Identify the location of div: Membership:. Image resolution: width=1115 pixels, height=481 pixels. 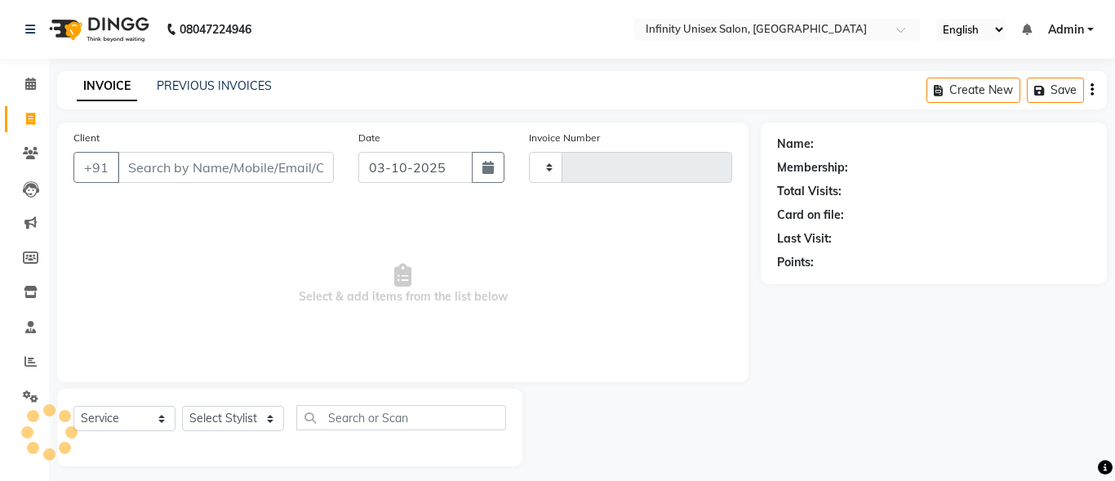
(812, 167).